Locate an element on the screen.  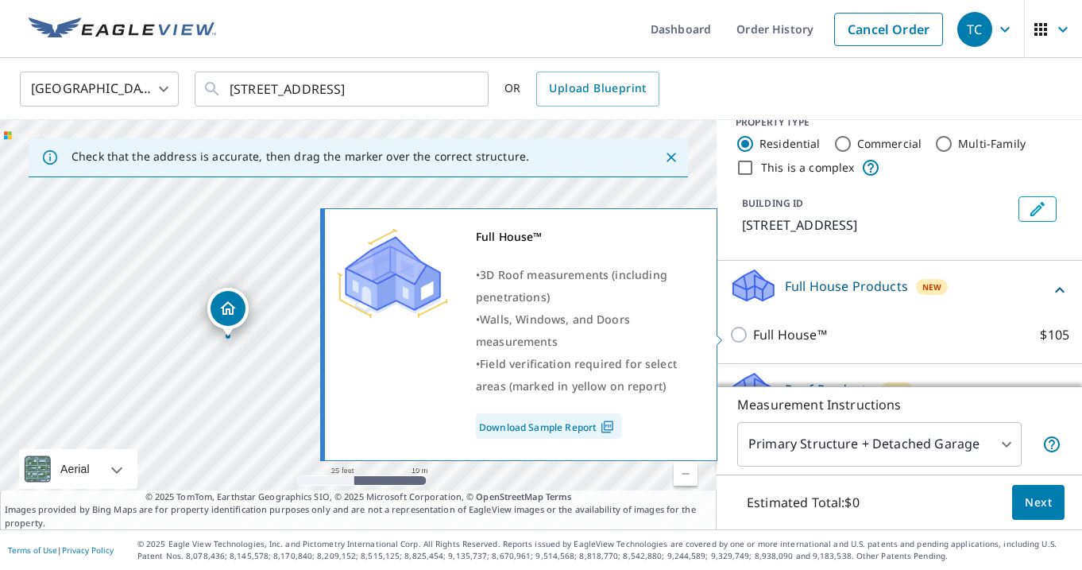
label: This is a complex is located at coordinates (808, 168).